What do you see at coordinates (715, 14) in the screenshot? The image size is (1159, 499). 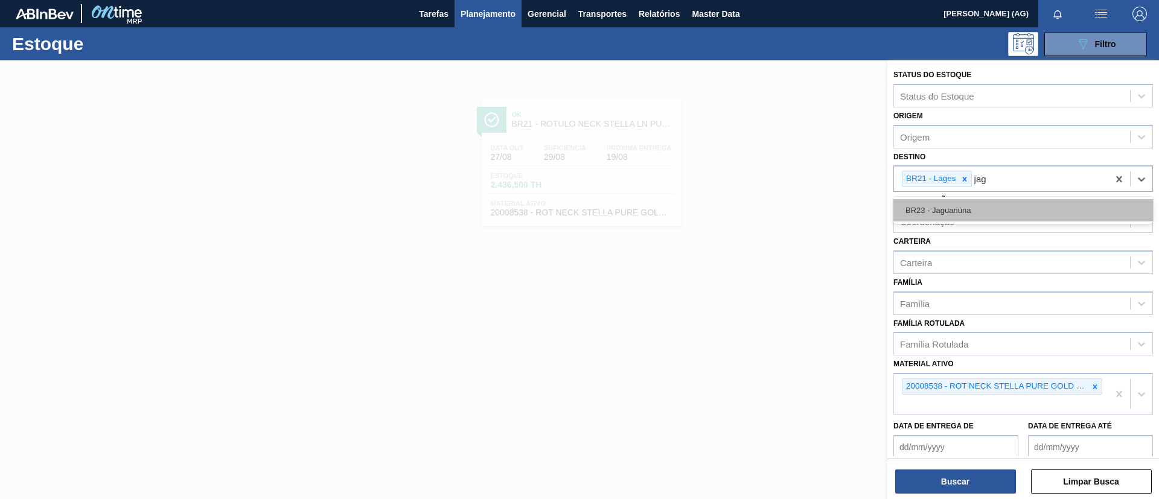 I see `span: Master Data` at bounding box center [715, 14].